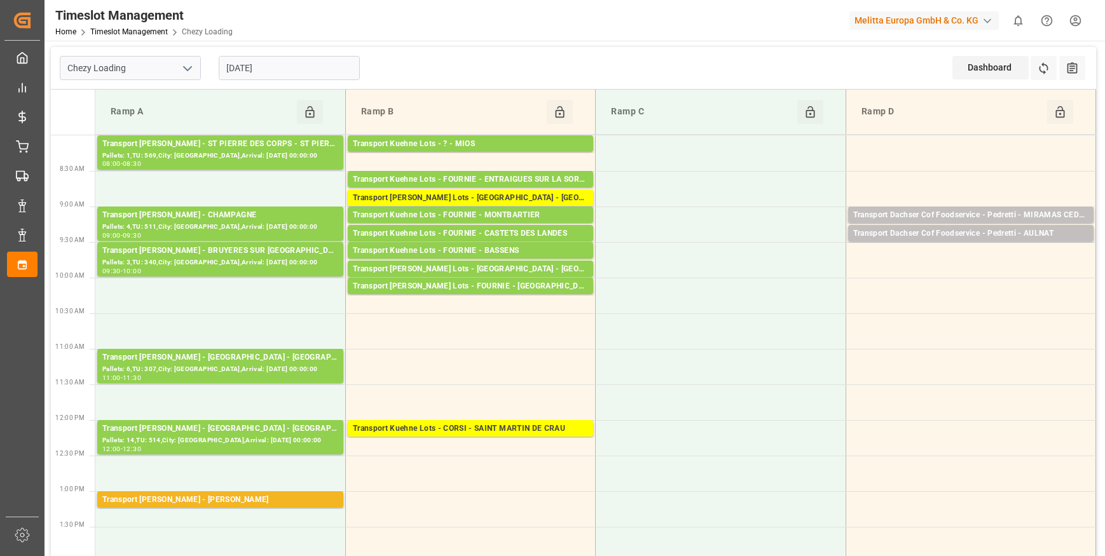 The image size is (1105, 556). What do you see at coordinates (470, 234) in the screenshot?
I see `div: Transport Kuehne Lots - FOURNIE - CASTETS DES LANDES` at bounding box center [470, 234].